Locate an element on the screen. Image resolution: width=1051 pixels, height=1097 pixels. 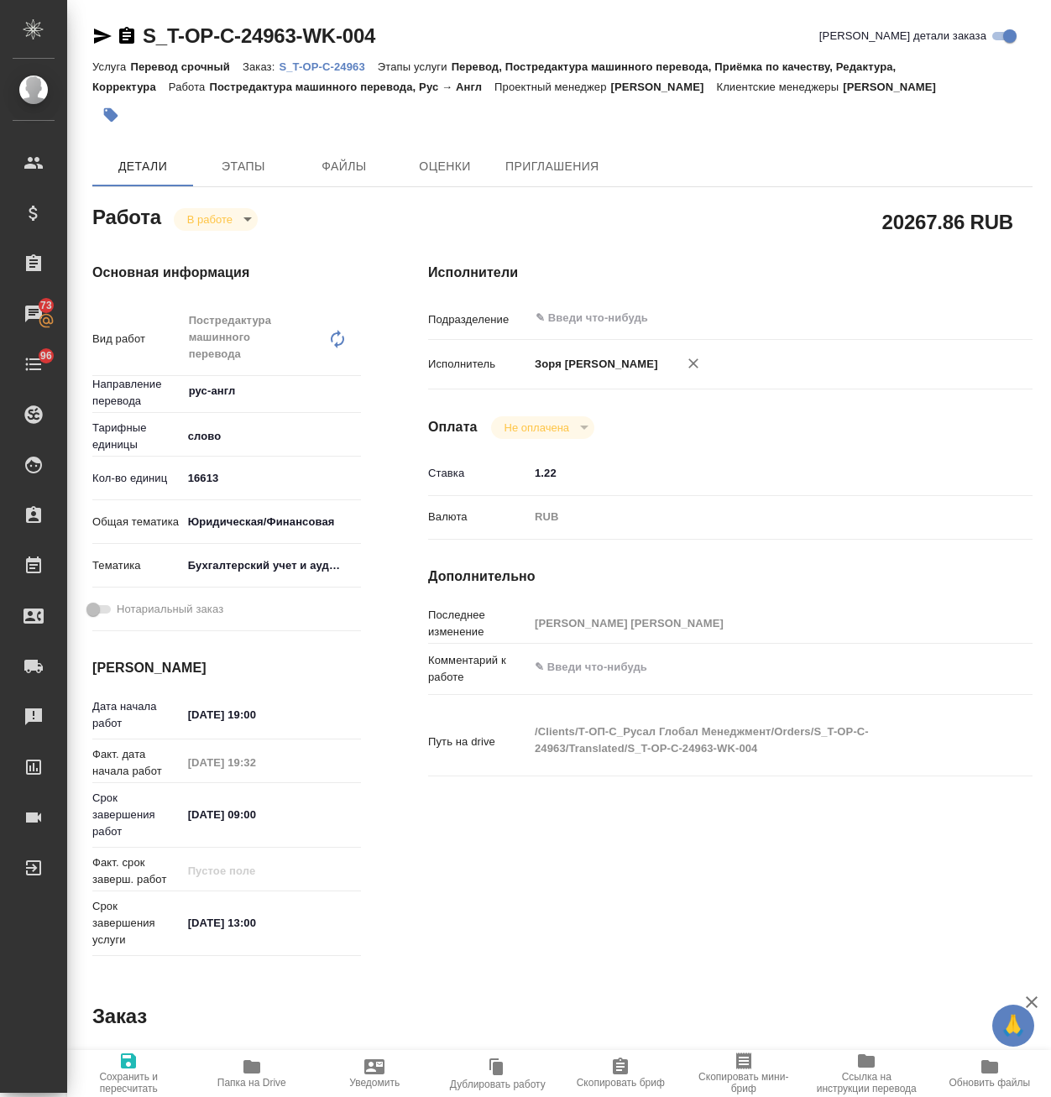
span: Приглашения is located at coordinates (552, 166).